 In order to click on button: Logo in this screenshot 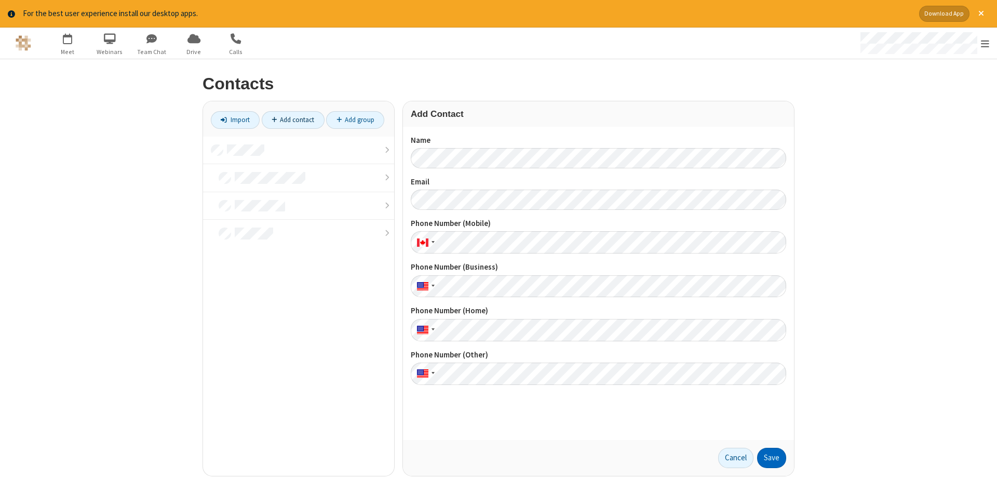, I will do `click(23, 43)`.